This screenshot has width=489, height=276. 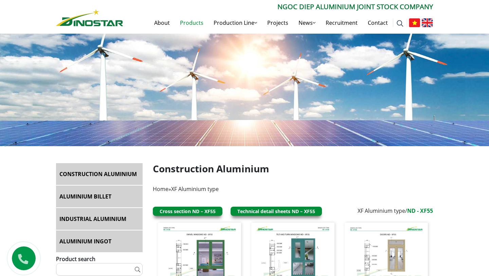 I want to click on a: Production Line, so click(x=235, y=23).